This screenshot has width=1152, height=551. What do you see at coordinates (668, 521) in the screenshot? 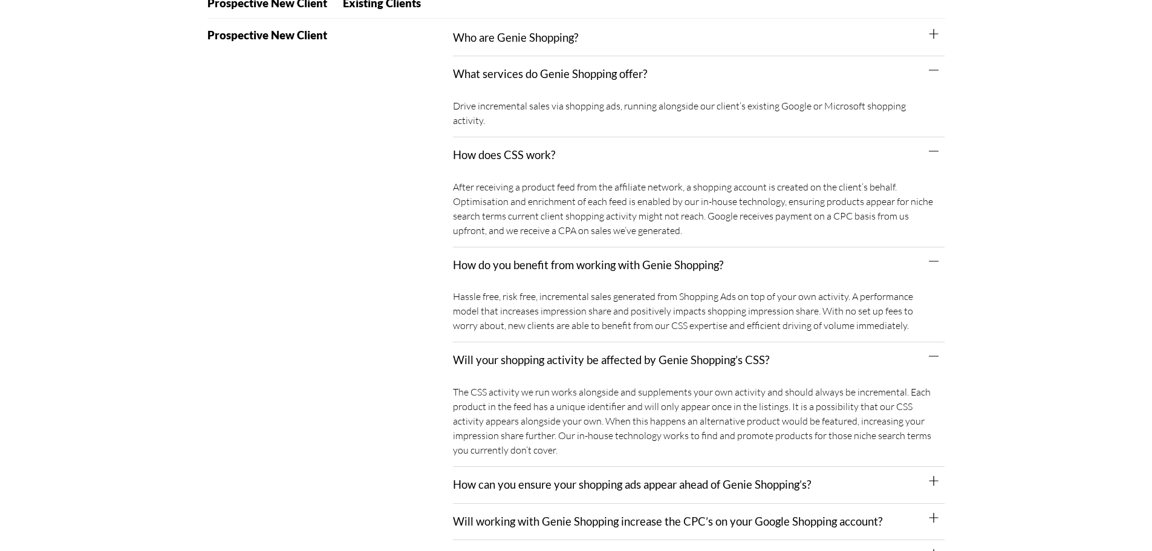
I see `a: Will working with Genie Shopping increase the CPC’s on your Google Shopping account?` at bounding box center [668, 521].